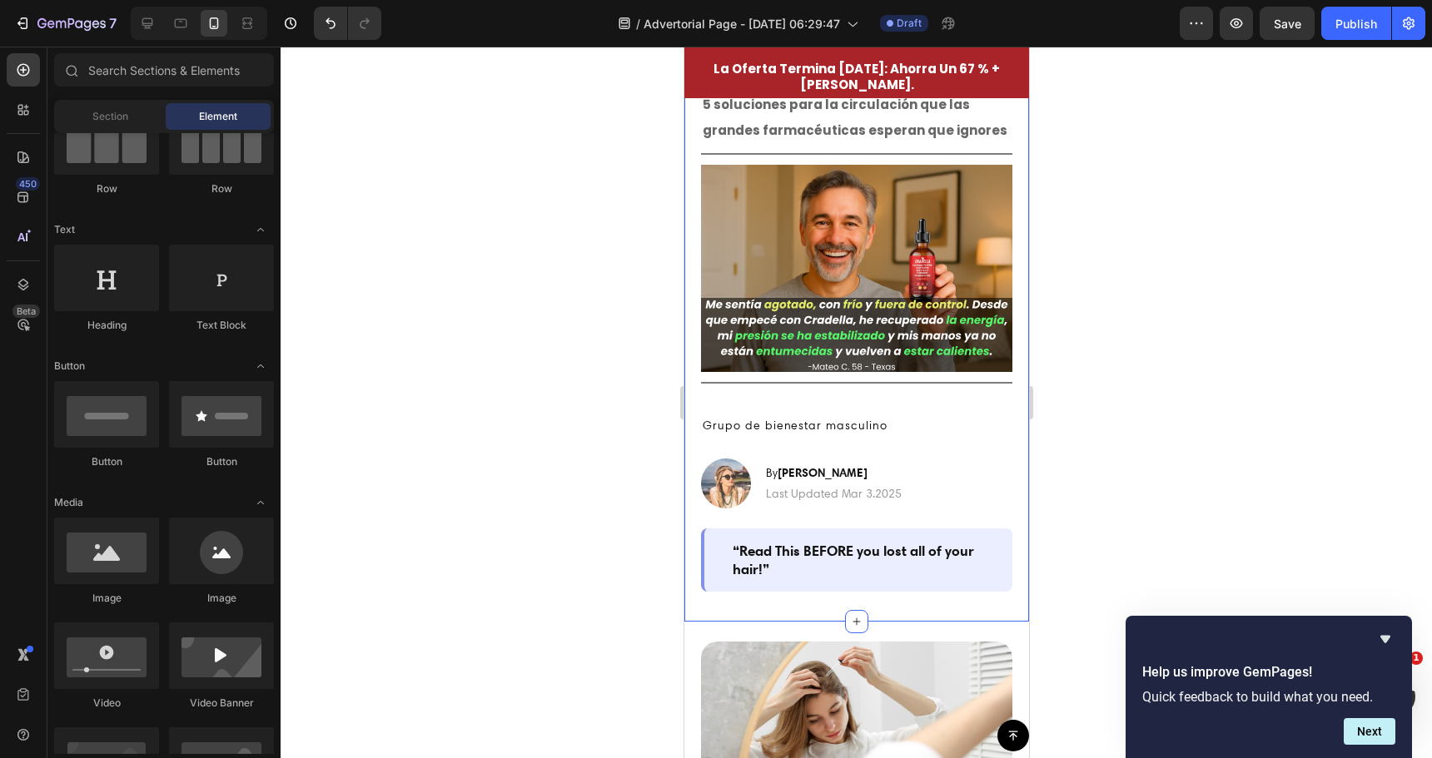 The width and height of the screenshot is (1432, 758). What do you see at coordinates (112, 23) in the screenshot?
I see `p: 7` at bounding box center [112, 23].